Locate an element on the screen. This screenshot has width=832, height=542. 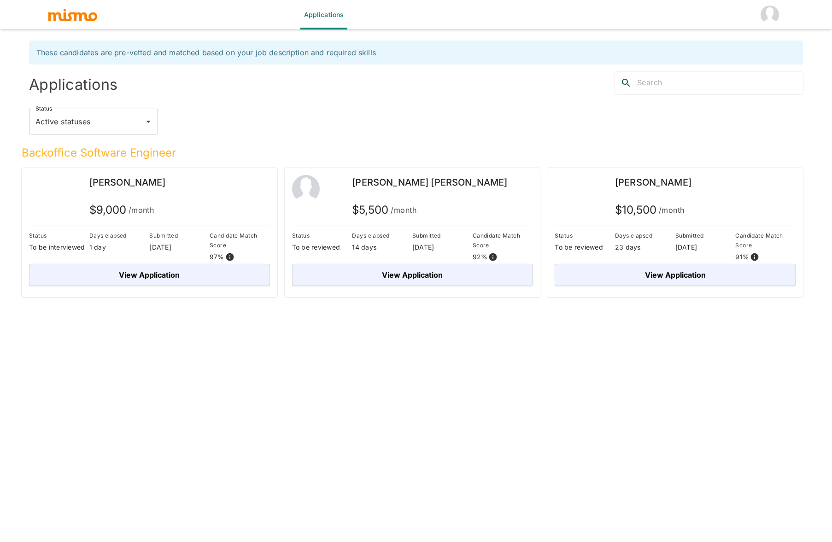
img: 376wd3u8mv3svdvjigsuyp8bie3e is located at coordinates (568, 189).